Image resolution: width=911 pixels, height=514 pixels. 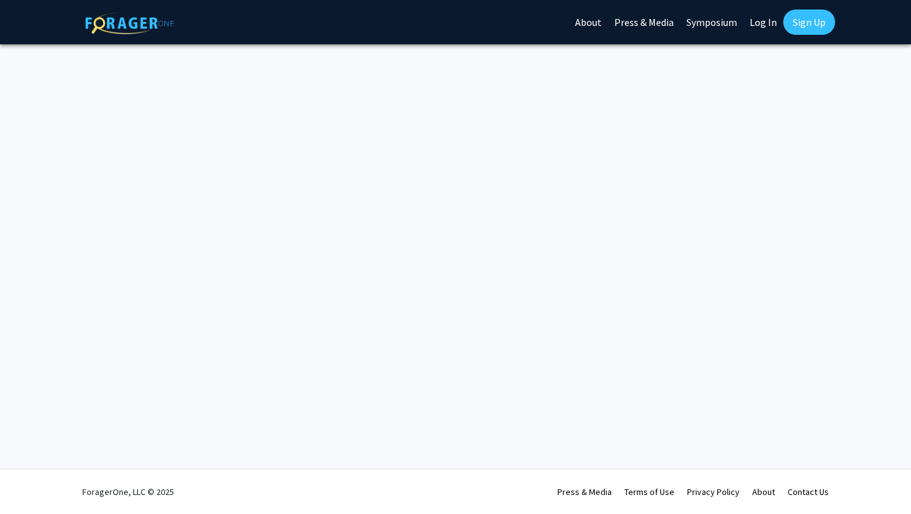 What do you see at coordinates (764, 492) in the screenshot?
I see `a: About` at bounding box center [764, 492].